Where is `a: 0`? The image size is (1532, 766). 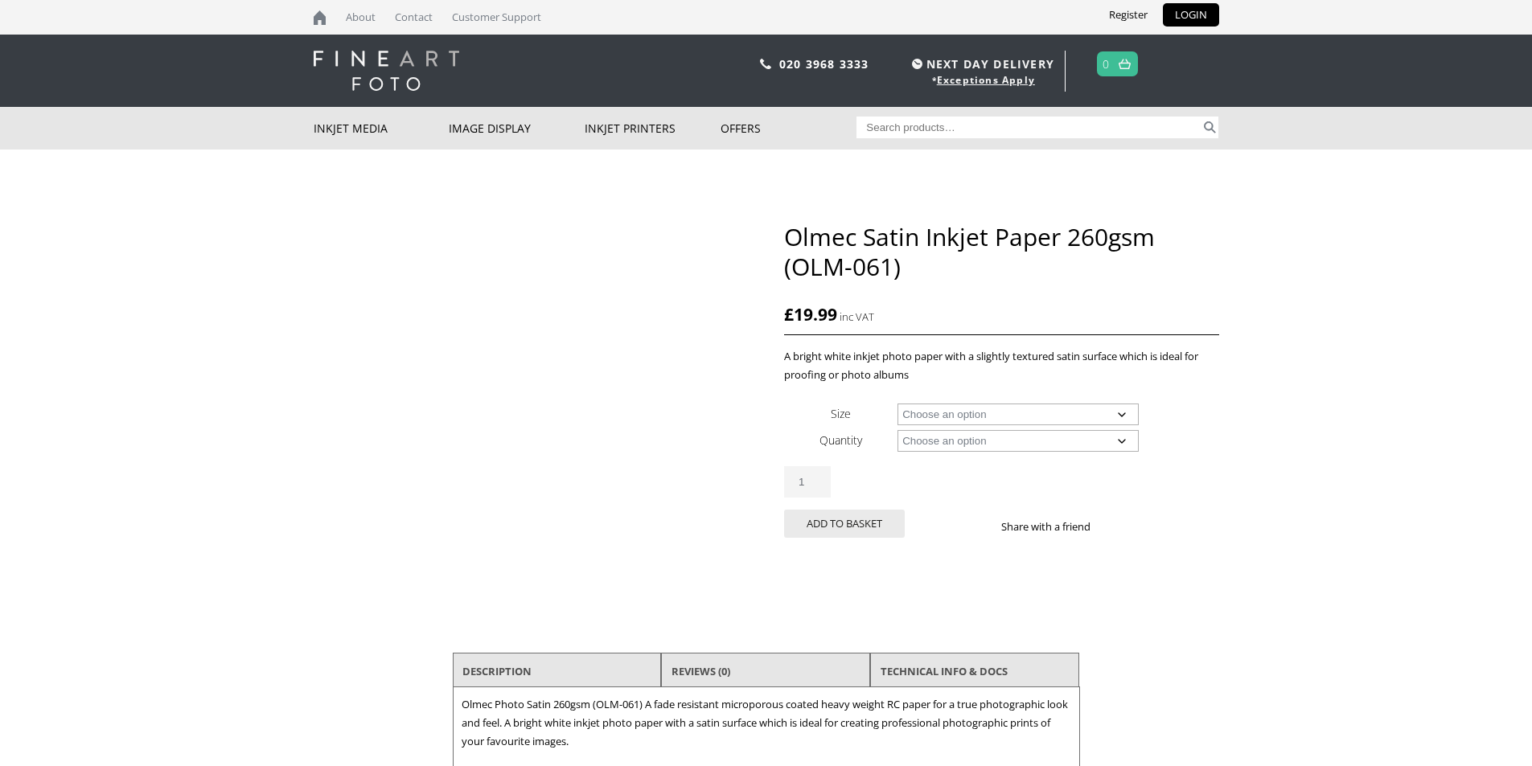
a: 0 is located at coordinates (1106, 64).